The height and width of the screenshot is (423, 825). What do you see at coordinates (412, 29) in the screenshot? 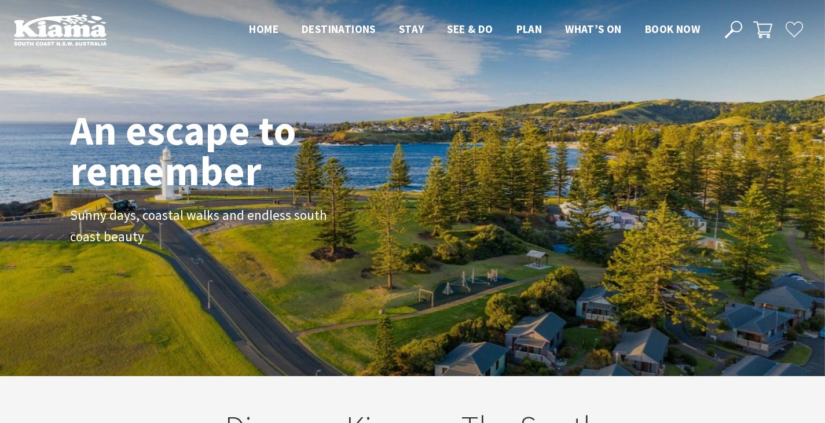
I see `span: Stay` at bounding box center [412, 29].